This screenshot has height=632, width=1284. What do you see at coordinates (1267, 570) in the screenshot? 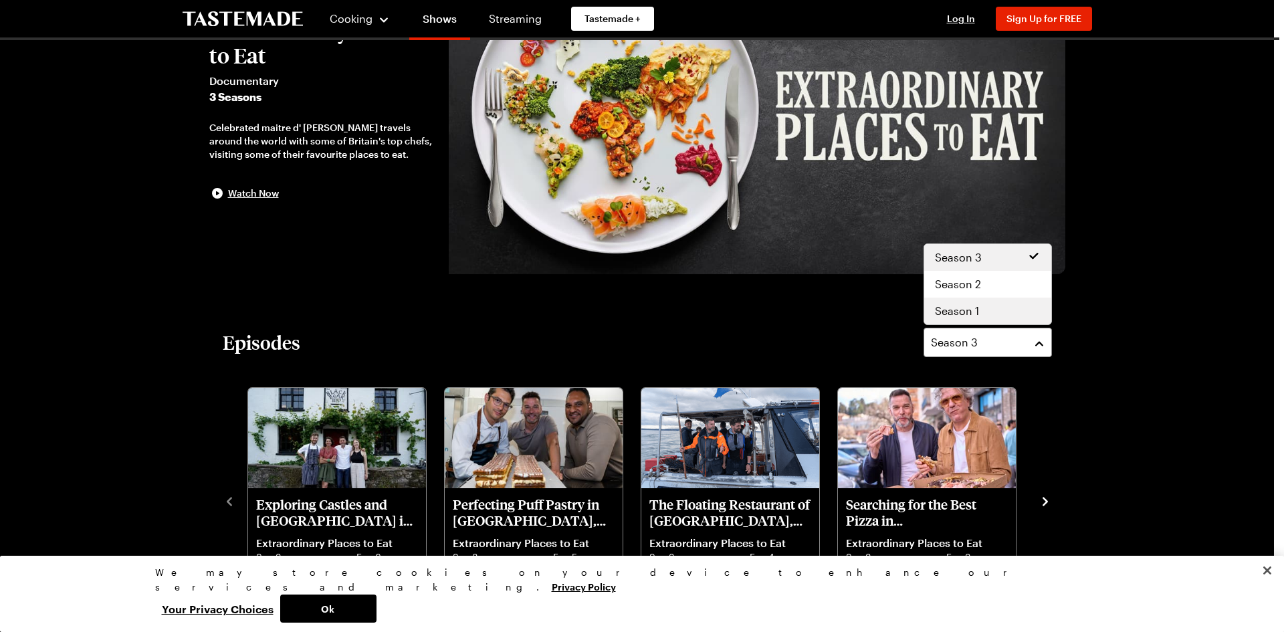
I see `button: Close` at bounding box center [1267, 570].